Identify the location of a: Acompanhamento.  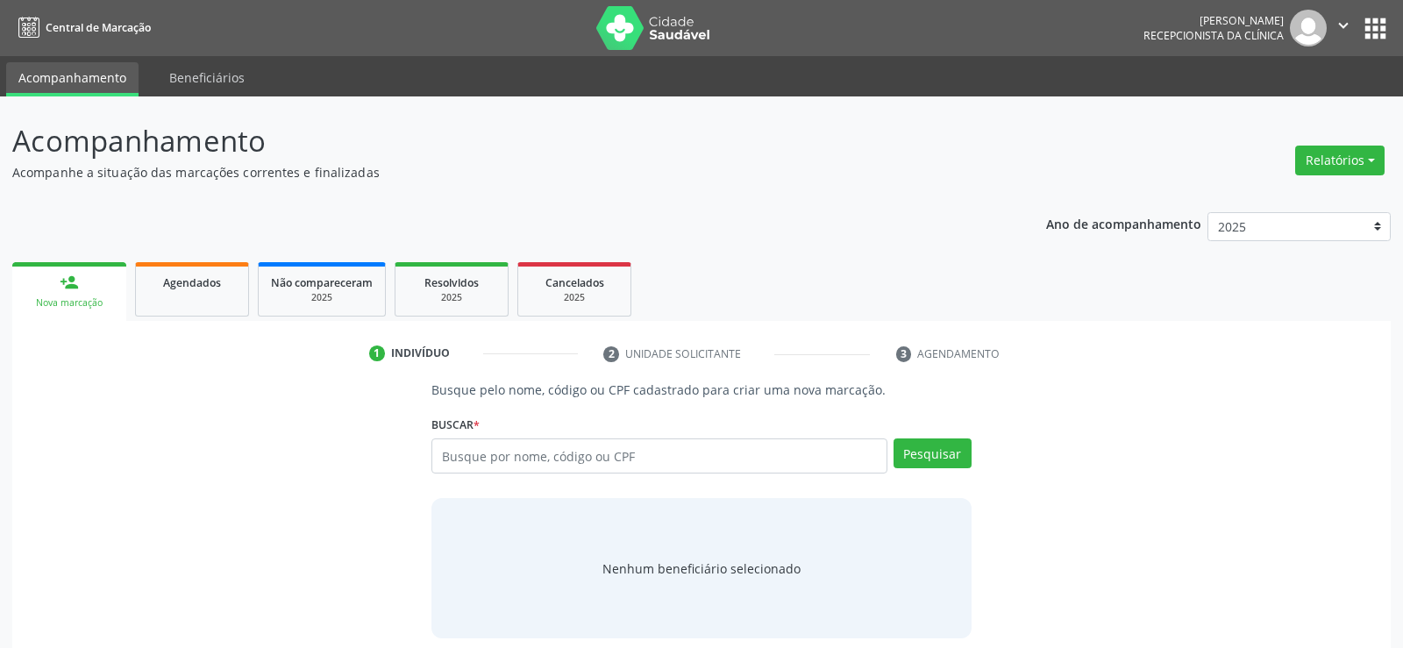
(72, 79).